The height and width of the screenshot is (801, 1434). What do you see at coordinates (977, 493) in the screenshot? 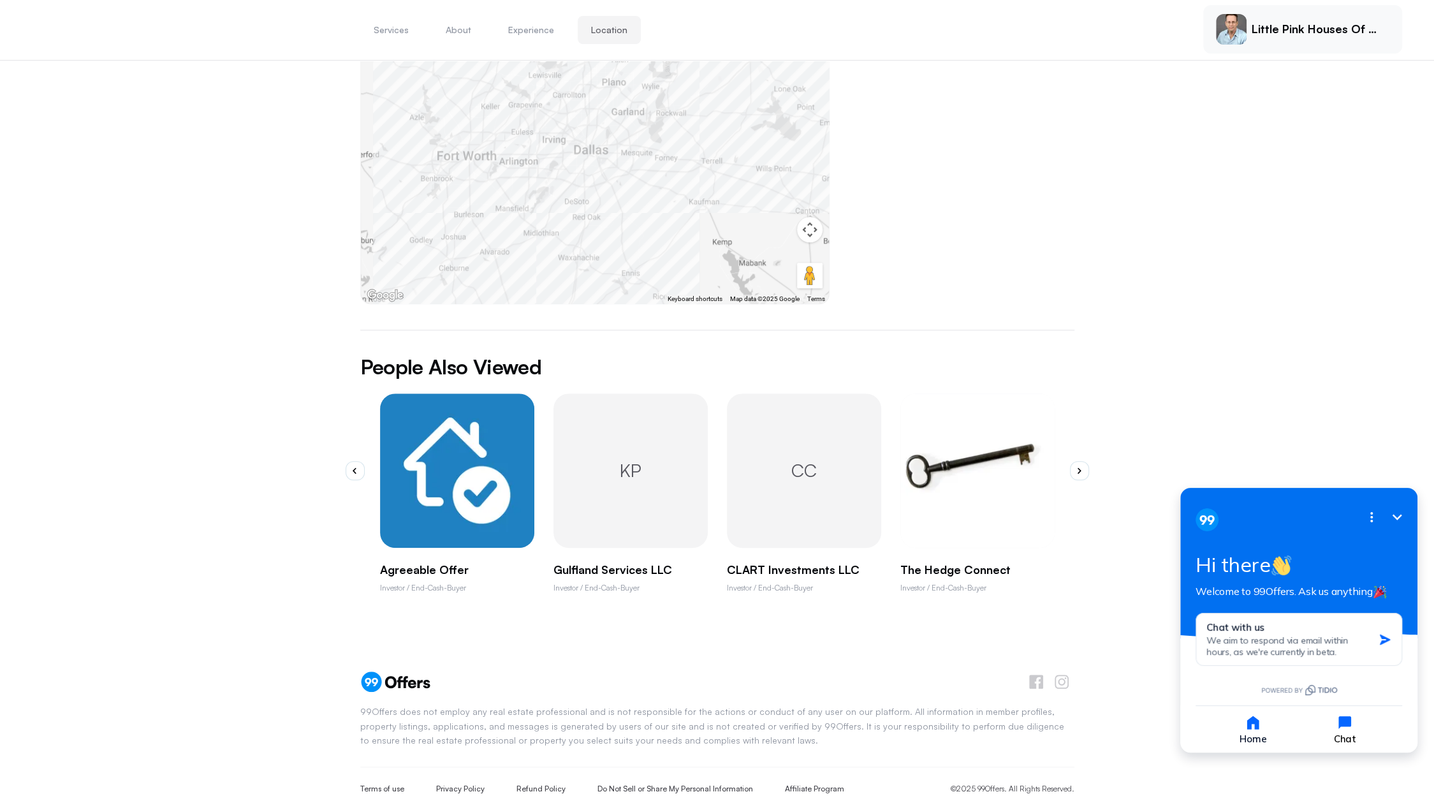
I see `swiper-slide: 4 / 10` at bounding box center [977, 493].